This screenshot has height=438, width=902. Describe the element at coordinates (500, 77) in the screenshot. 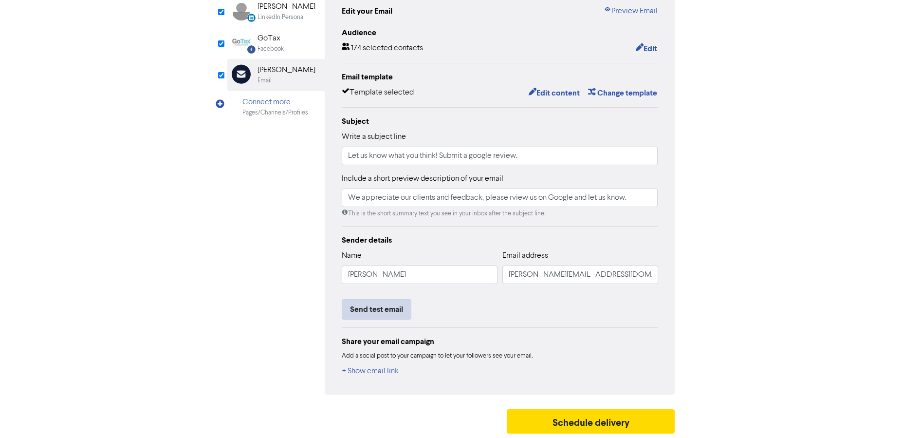

I see `div: Email template` at that location.